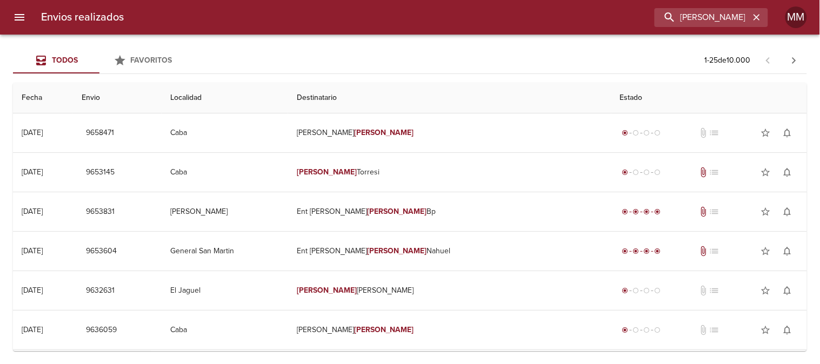 Image resolution: width=820 pixels, height=364 pixels. I want to click on div: Abrir información de usuario, so click(796, 17).